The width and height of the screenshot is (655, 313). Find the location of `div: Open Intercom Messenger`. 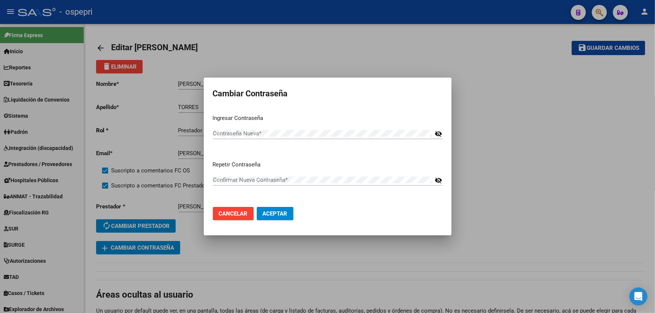

div: Open Intercom Messenger is located at coordinates (638, 297).